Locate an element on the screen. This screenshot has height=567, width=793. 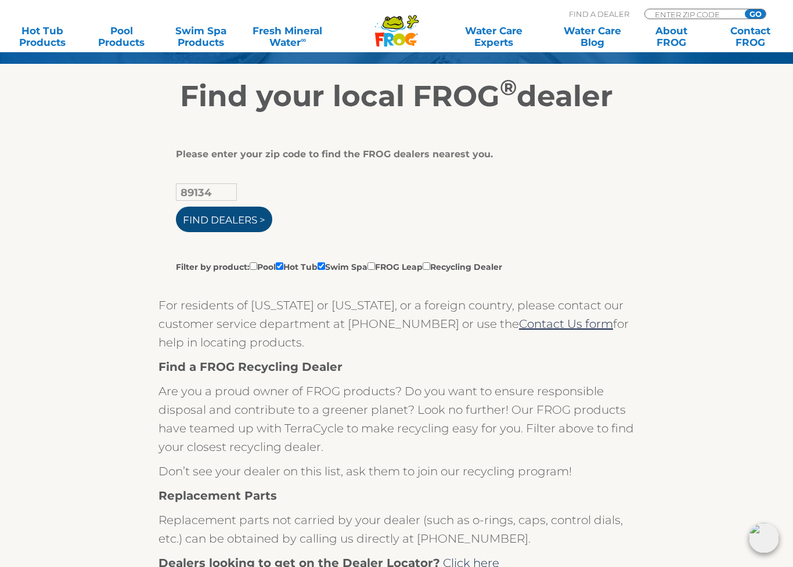
input: Zip Code Form is located at coordinates (693, 14).